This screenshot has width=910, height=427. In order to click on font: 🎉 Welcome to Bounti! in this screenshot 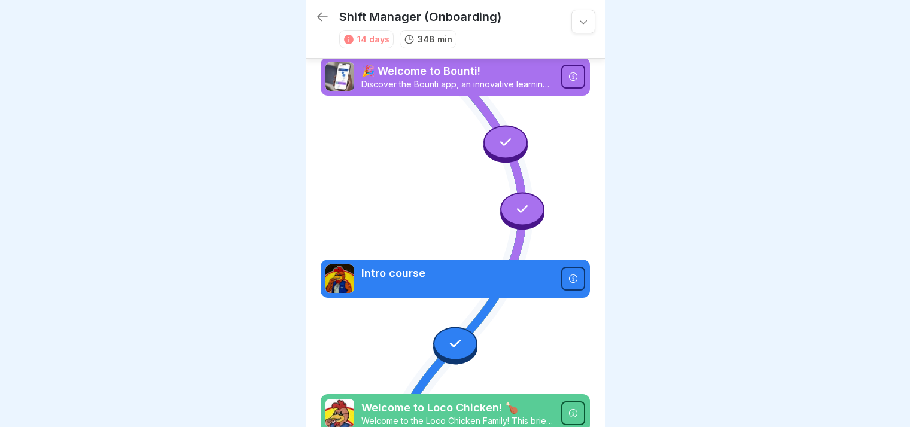, I will do `click(421, 71)`.